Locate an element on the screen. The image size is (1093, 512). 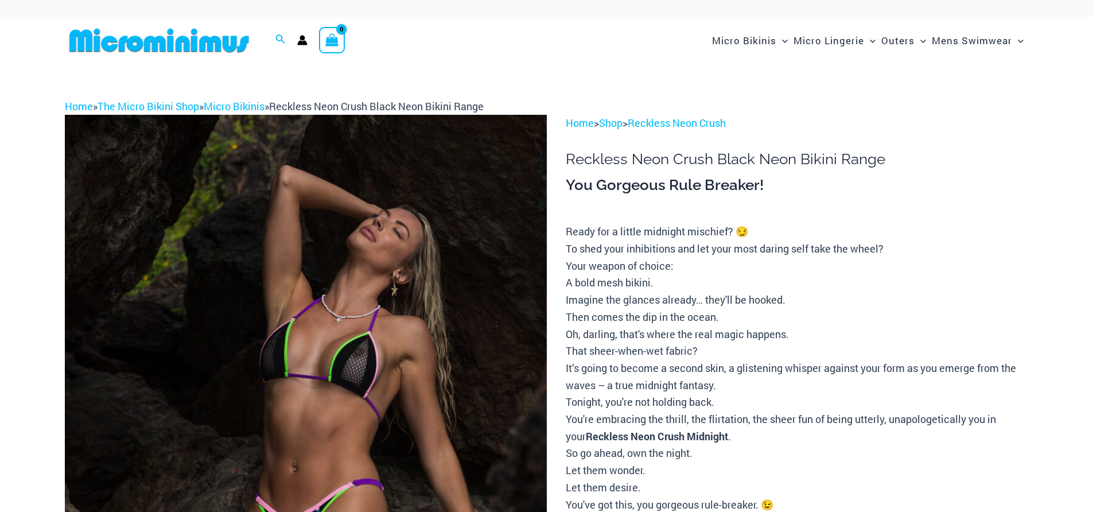
a: Micro Bikinis is located at coordinates (234, 106).